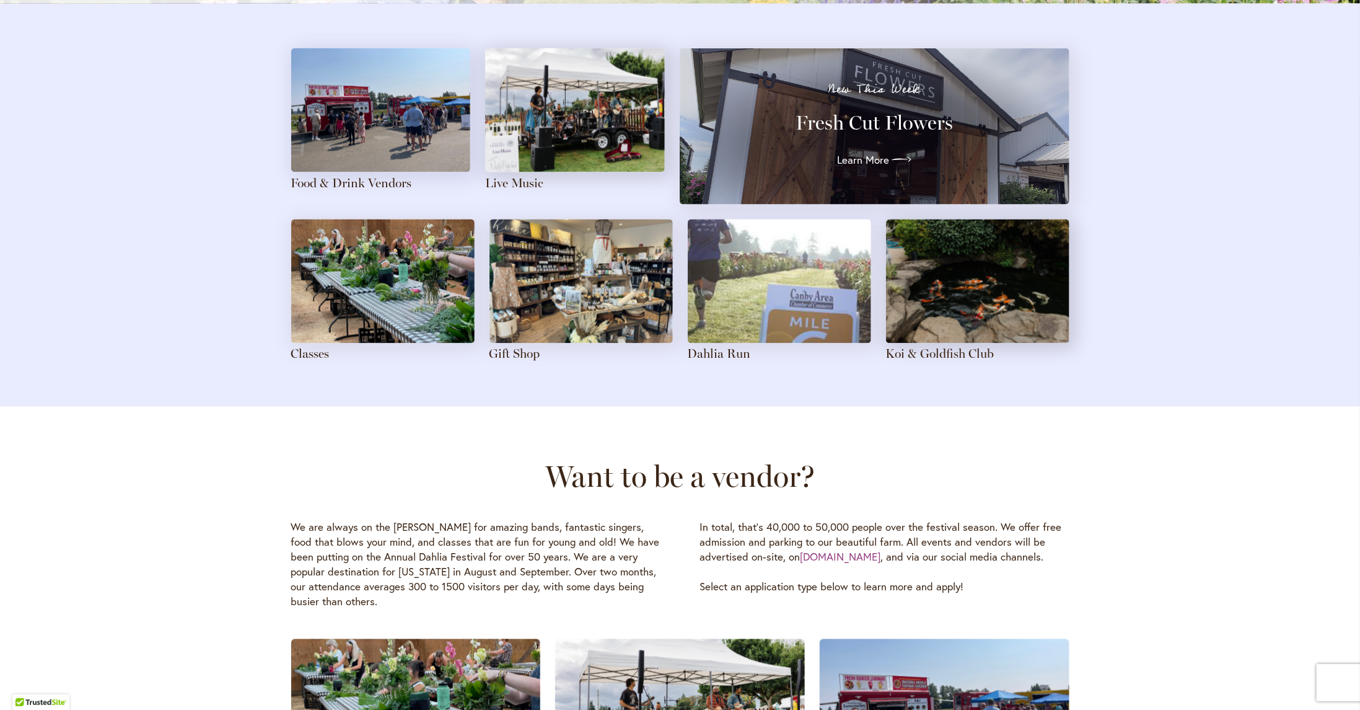 The width and height of the screenshot is (1360, 710). What do you see at coordinates (719, 354) in the screenshot?
I see `a: Dahlia Run` at bounding box center [719, 354].